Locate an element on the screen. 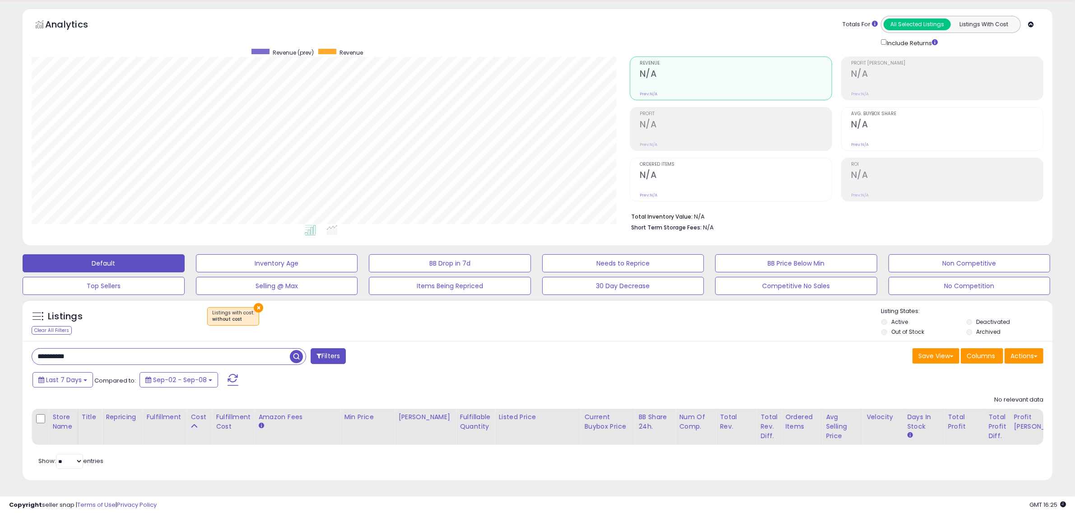 The image size is (1075, 514). button: 30 Day Decrease is located at coordinates (623, 286).